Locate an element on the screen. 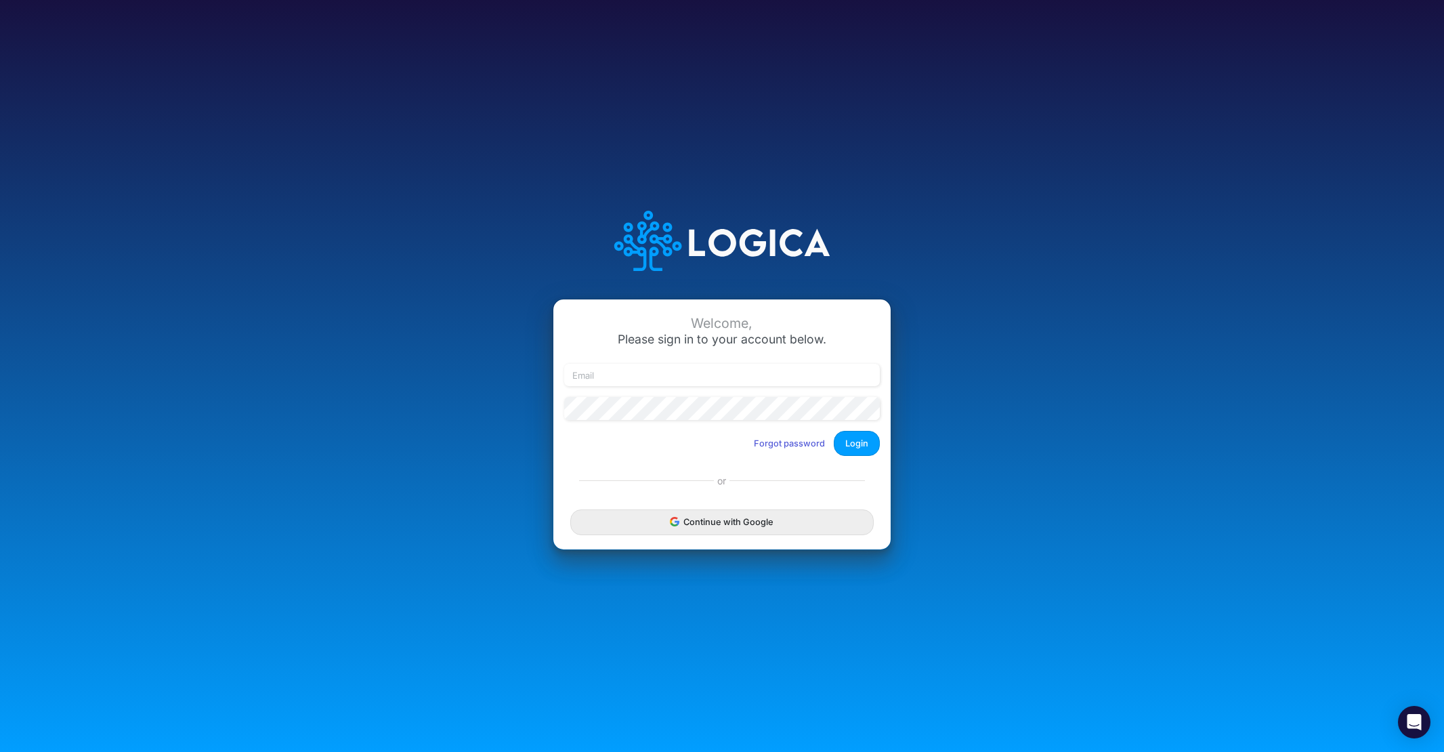 The height and width of the screenshot is (752, 1444). span: Please sign in to your account below. is located at coordinates (722, 339).